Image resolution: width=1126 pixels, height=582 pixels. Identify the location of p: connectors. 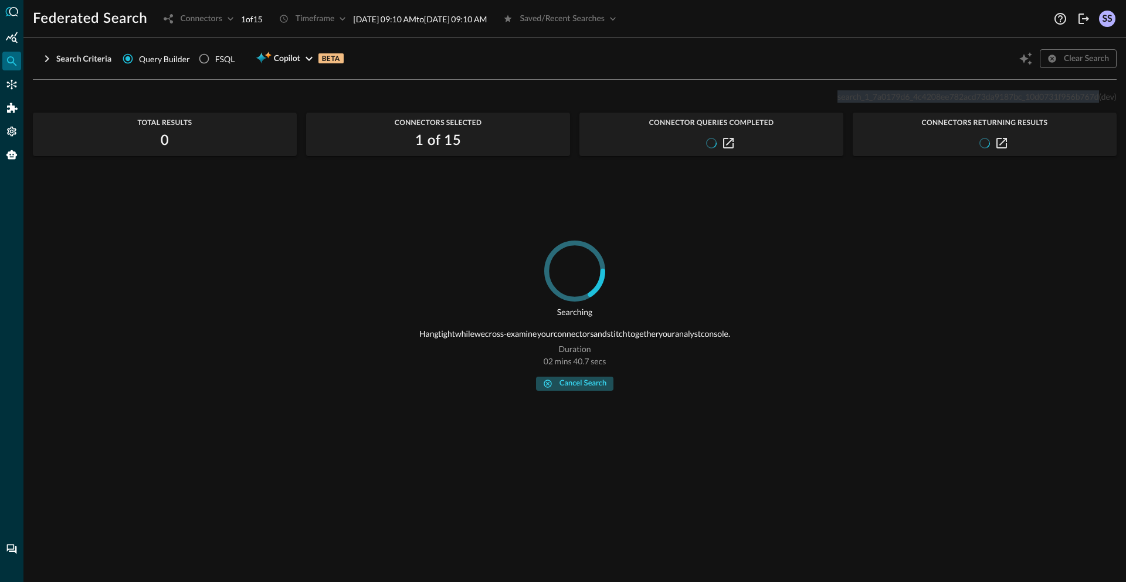
(573, 333).